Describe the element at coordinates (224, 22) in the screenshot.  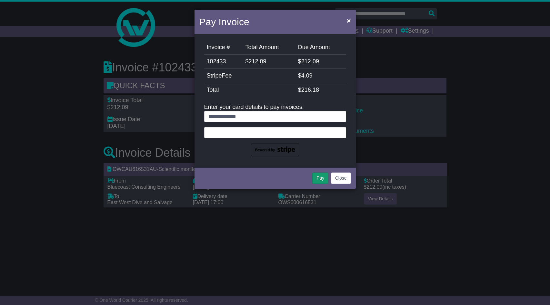
I see `h4: Pay Invoice` at that location.